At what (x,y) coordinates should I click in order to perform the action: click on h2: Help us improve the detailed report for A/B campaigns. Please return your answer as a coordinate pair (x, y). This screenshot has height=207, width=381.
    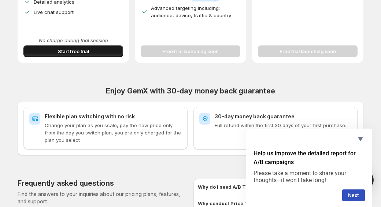
    Looking at the image, I should click on (309, 158).